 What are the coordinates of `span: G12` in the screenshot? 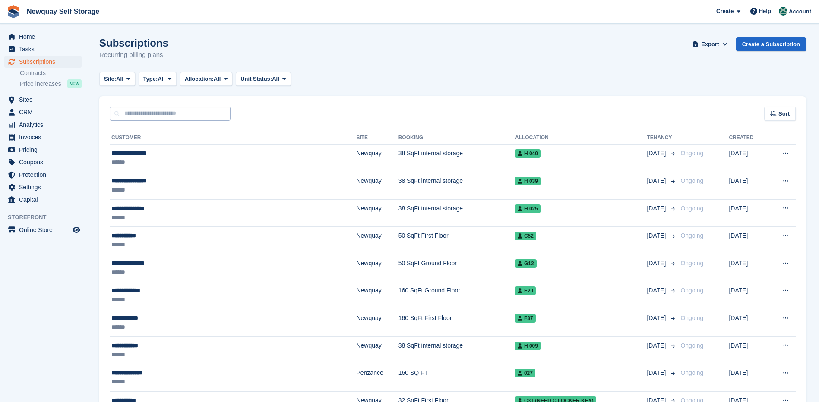 It's located at (526, 264).